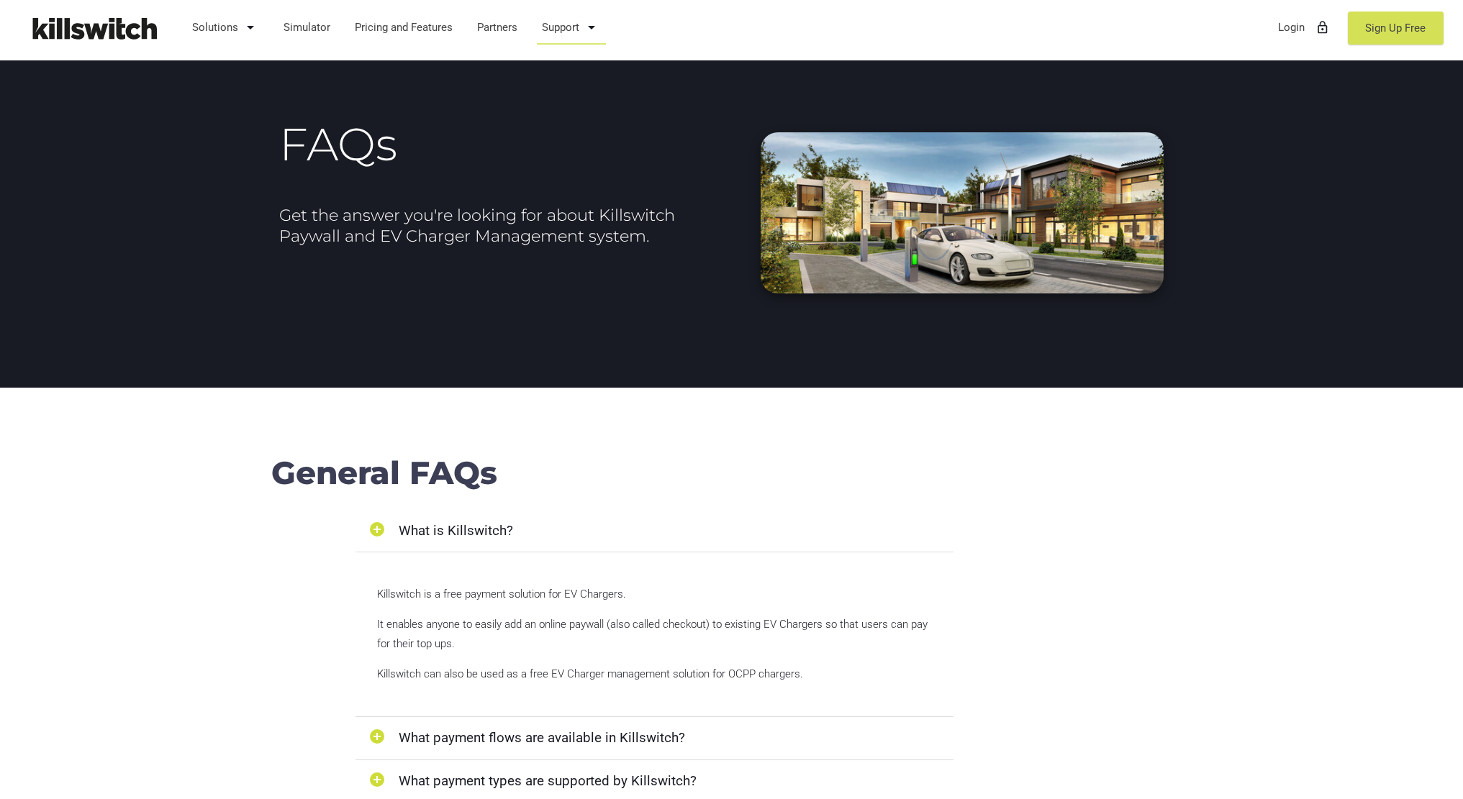  What do you see at coordinates (654, 594) in the screenshot?
I see `p: Killswitch is a free payment solution for EV Chargers.` at bounding box center [654, 594].